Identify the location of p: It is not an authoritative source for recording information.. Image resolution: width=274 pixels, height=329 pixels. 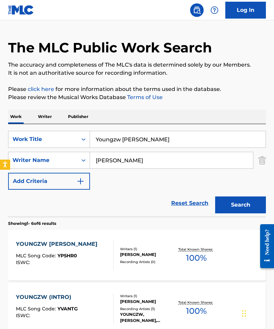
(137, 73).